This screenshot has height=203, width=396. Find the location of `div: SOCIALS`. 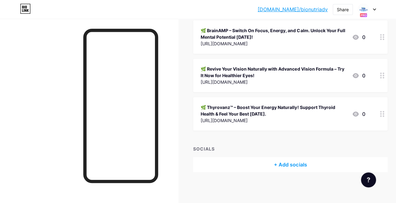

div: SOCIALS is located at coordinates (290, 149).